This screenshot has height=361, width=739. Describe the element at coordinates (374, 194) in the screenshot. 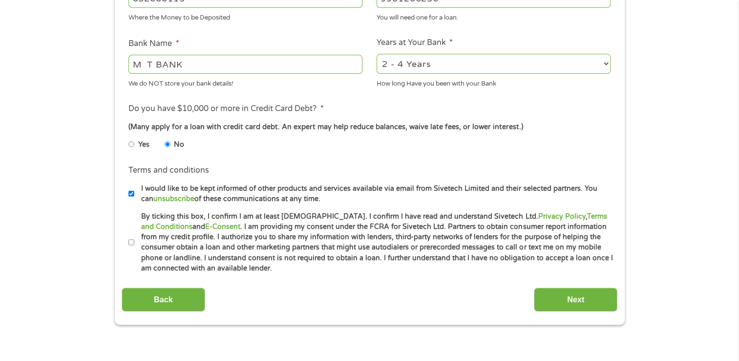

I see `label: I would like to be kept informed of other products and services available via email from Sivetech...` at that location.